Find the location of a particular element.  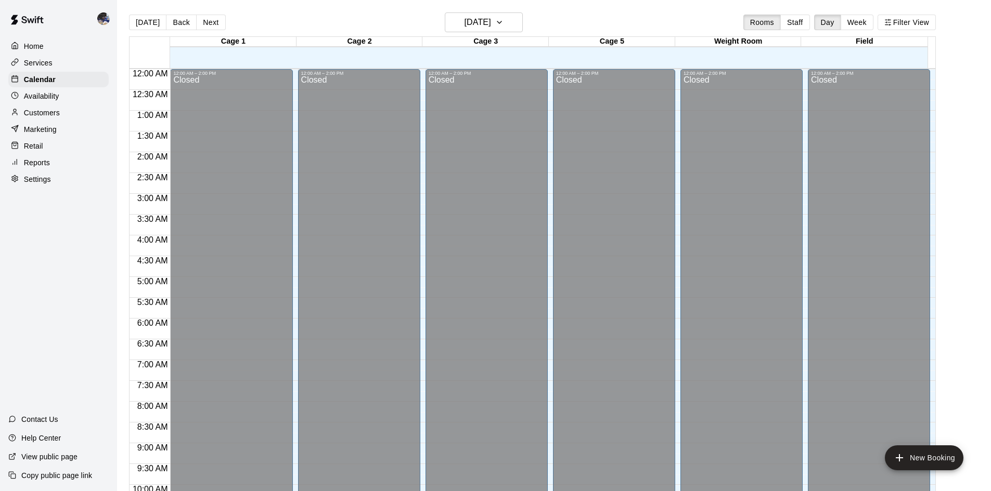

button: Back is located at coordinates (181, 22).